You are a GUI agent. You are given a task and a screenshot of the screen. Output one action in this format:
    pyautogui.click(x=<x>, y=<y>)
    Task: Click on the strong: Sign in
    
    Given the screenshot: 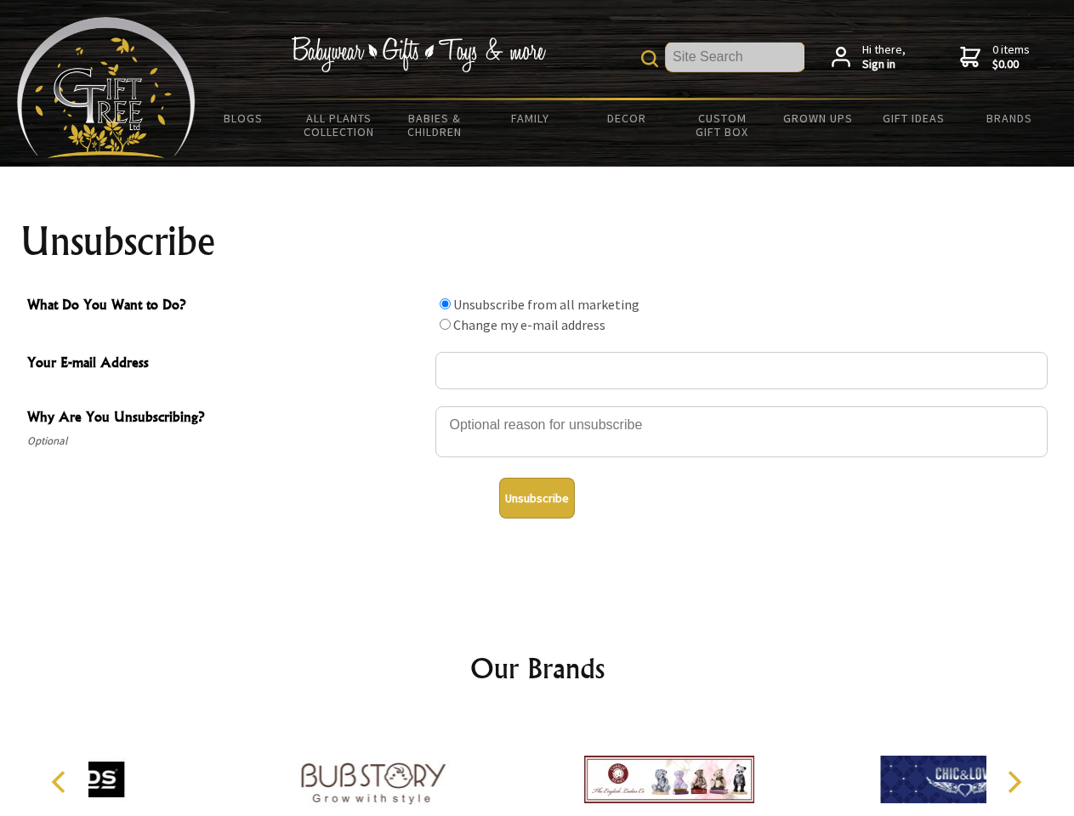 What is the action you would take?
    pyautogui.click(x=884, y=65)
    